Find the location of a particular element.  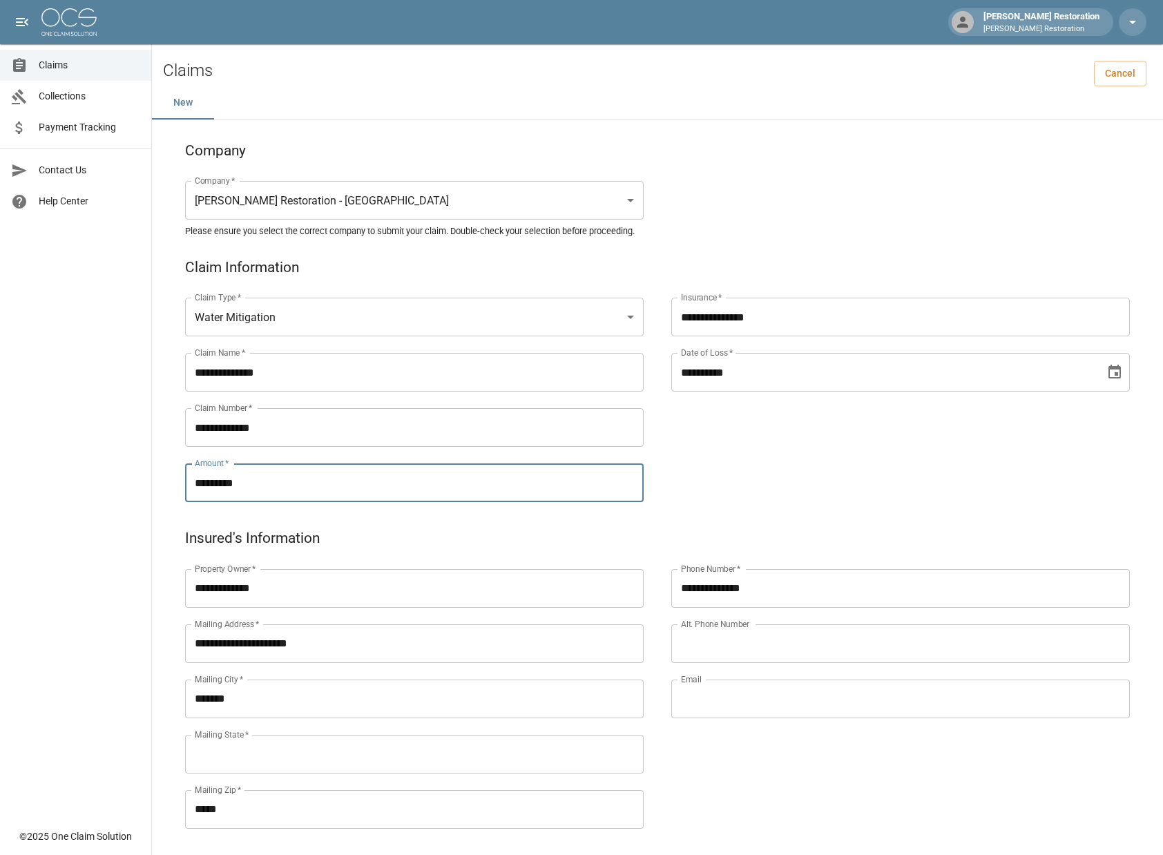

button: open drawer is located at coordinates (22, 22).